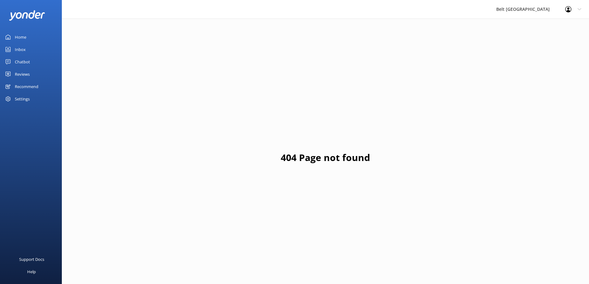 The image size is (589, 284). What do you see at coordinates (22, 62) in the screenshot?
I see `div: Chatbot` at bounding box center [22, 62].